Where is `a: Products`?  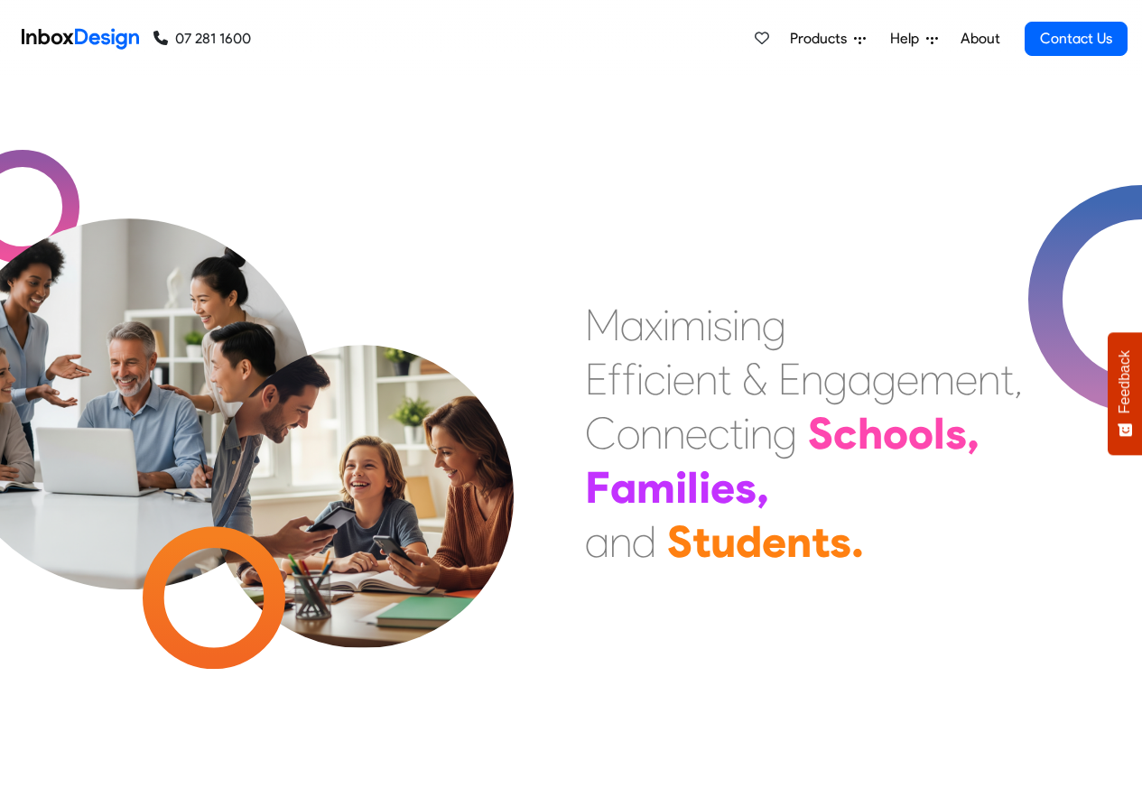 a: Products is located at coordinates (828, 39).